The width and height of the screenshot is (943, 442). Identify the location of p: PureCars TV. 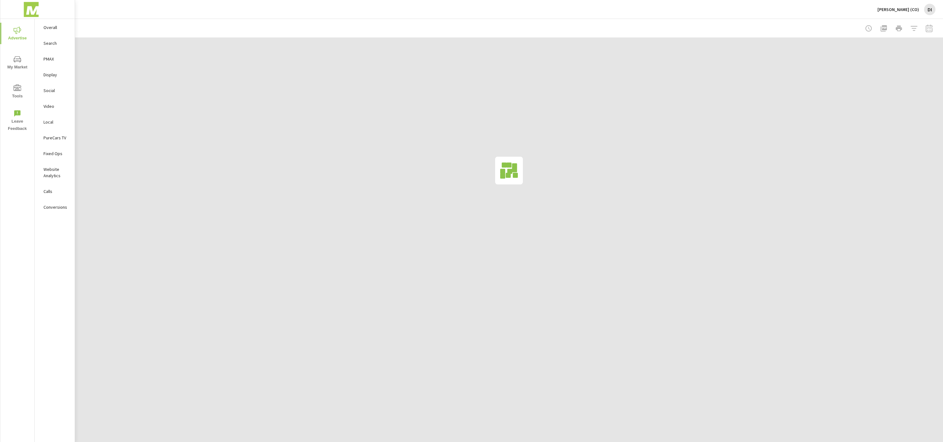
(56, 138).